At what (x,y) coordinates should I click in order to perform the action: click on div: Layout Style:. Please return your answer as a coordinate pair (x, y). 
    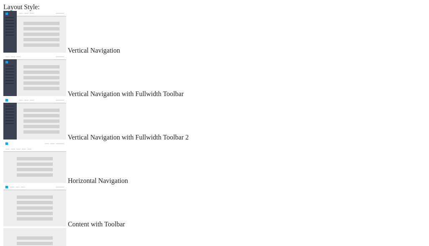
    Looking at the image, I should click on (214, 7).